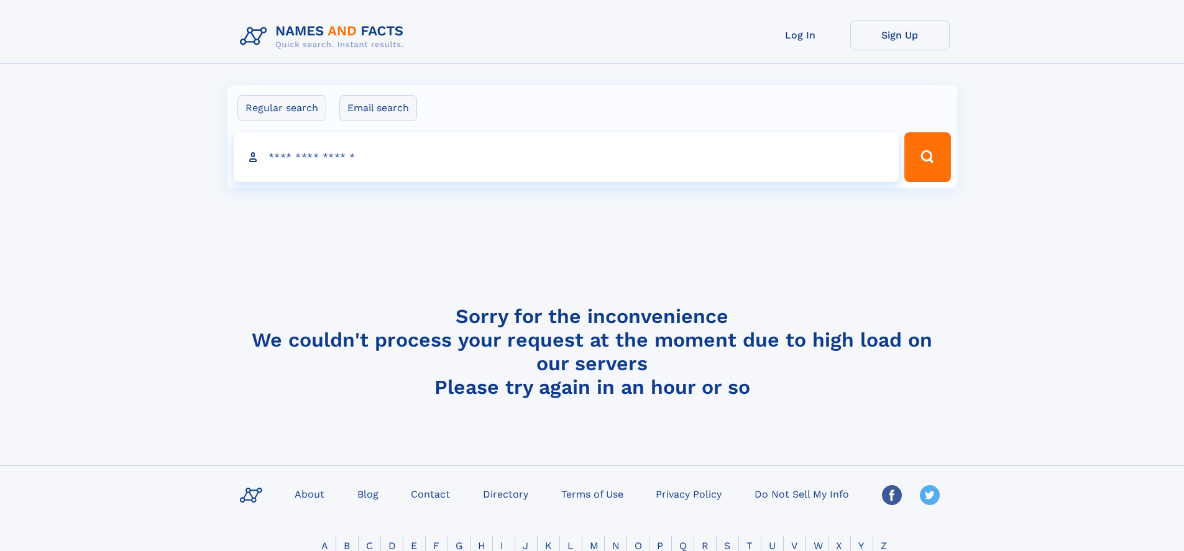 The height and width of the screenshot is (551, 1184). I want to click on input: search input, so click(566, 157).